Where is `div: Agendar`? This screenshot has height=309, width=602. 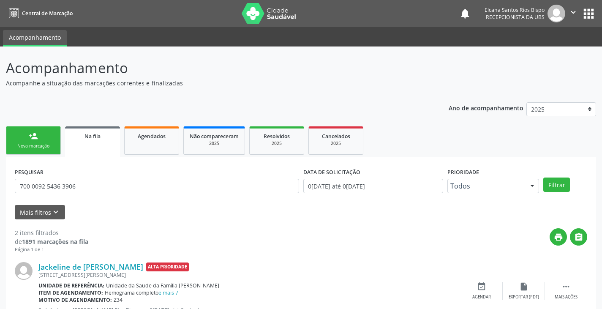 div: Agendar is located at coordinates (482, 297).